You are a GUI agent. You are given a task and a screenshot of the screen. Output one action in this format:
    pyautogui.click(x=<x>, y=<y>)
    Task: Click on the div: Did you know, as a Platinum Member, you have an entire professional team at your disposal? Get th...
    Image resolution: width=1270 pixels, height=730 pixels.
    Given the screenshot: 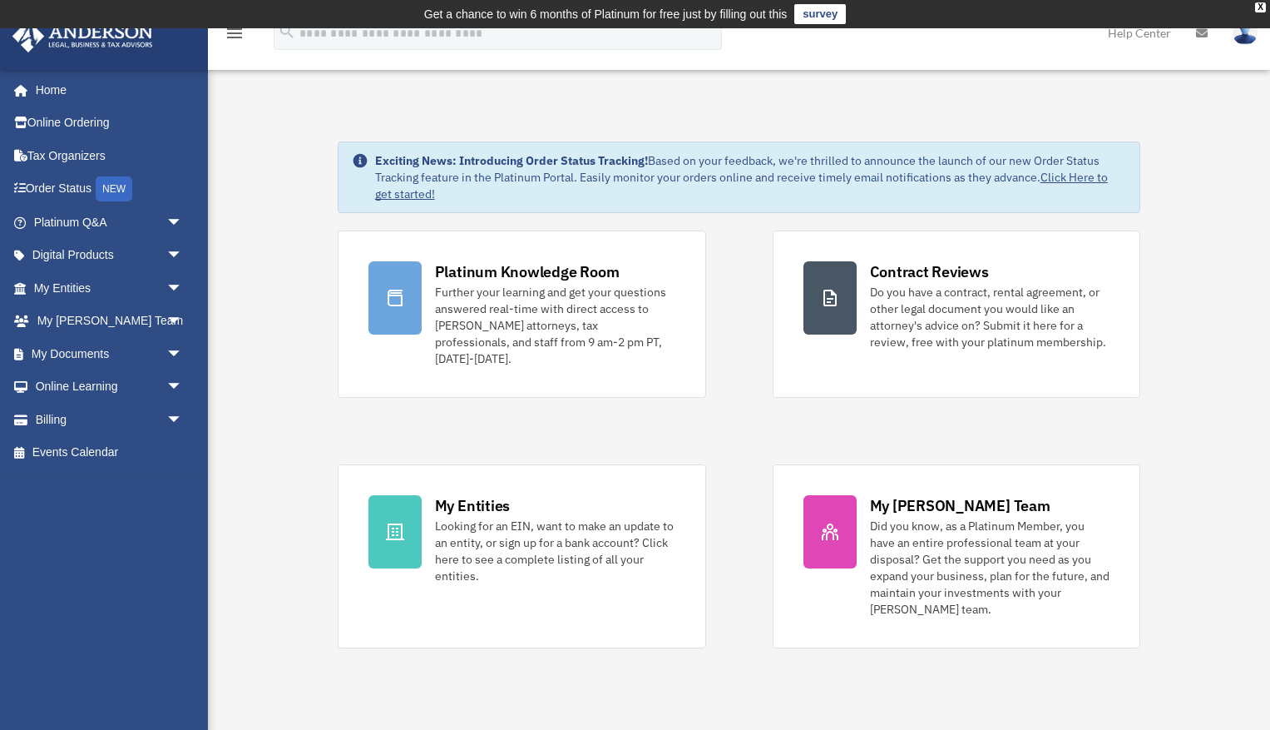 What is the action you would take?
    pyautogui.click(x=990, y=567)
    